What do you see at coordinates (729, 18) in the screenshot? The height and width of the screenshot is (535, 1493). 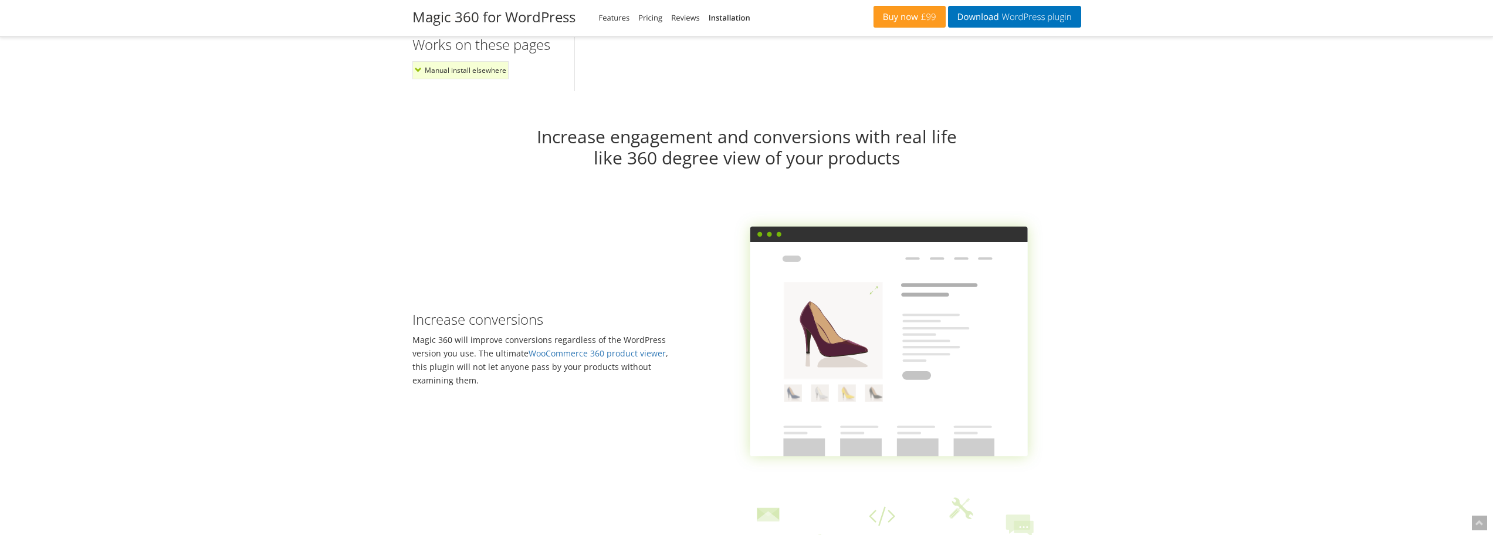 I see `a: Installation` at bounding box center [729, 18].